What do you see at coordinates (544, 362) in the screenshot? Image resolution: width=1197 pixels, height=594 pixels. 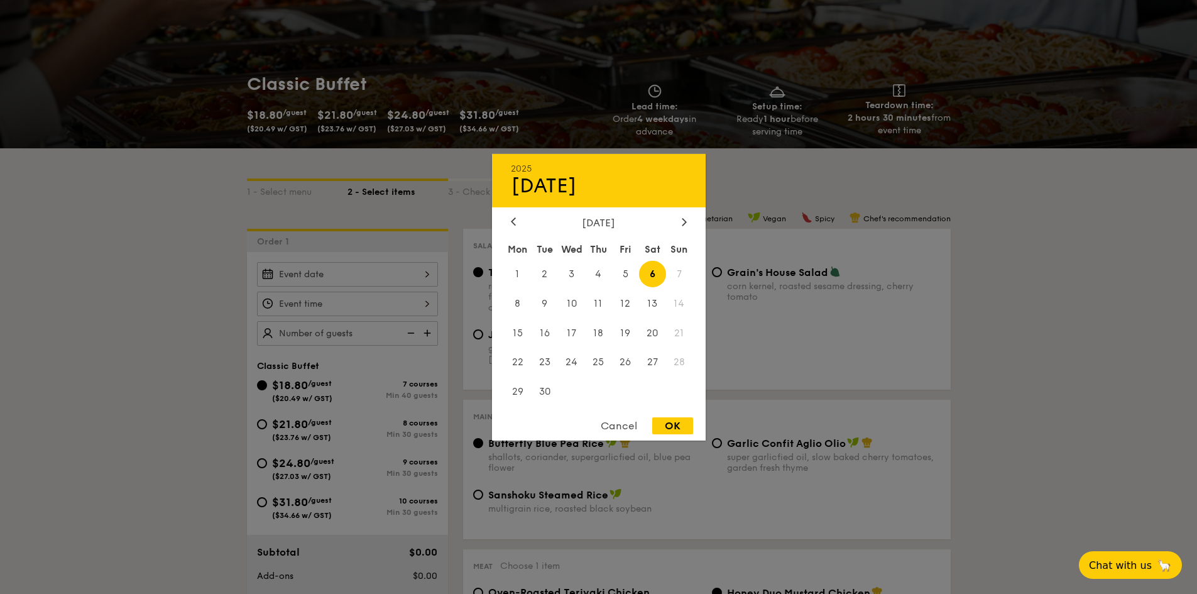 I see `span: 23` at bounding box center [544, 362].